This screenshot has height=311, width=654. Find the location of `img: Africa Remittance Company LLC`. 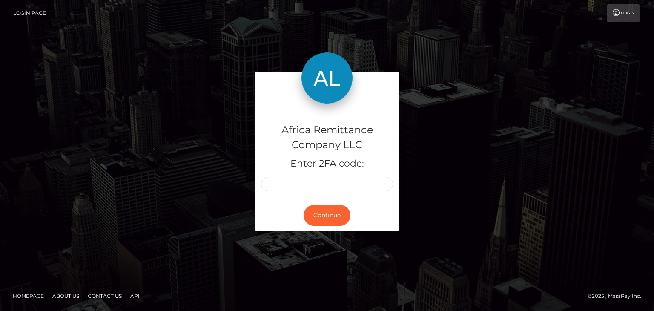

img: Africa Remittance Company LLC is located at coordinates (327, 78).